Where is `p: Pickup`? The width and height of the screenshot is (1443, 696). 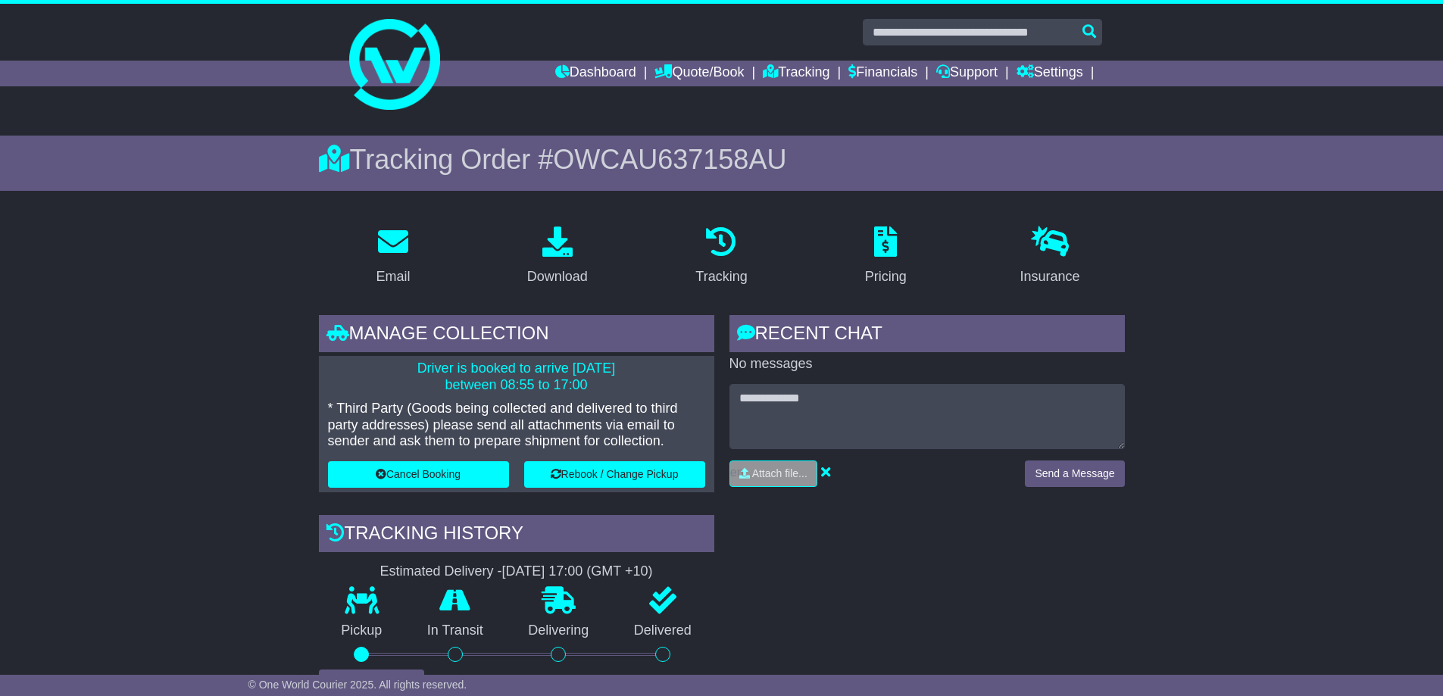 p: Pickup is located at coordinates (362, 631).